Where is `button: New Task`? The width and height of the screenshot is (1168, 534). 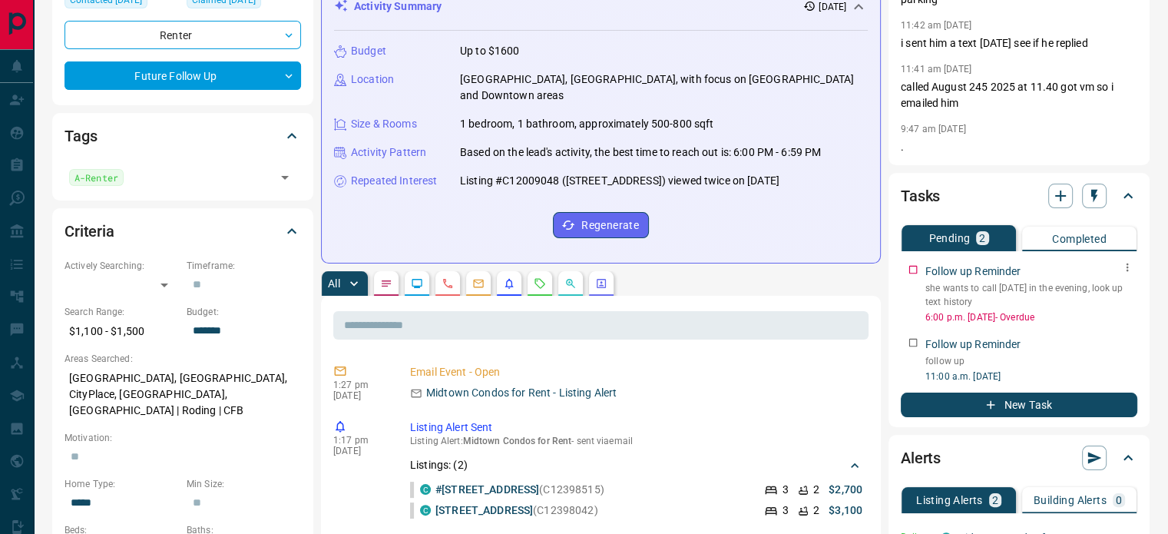 button: New Task is located at coordinates (1019, 405).